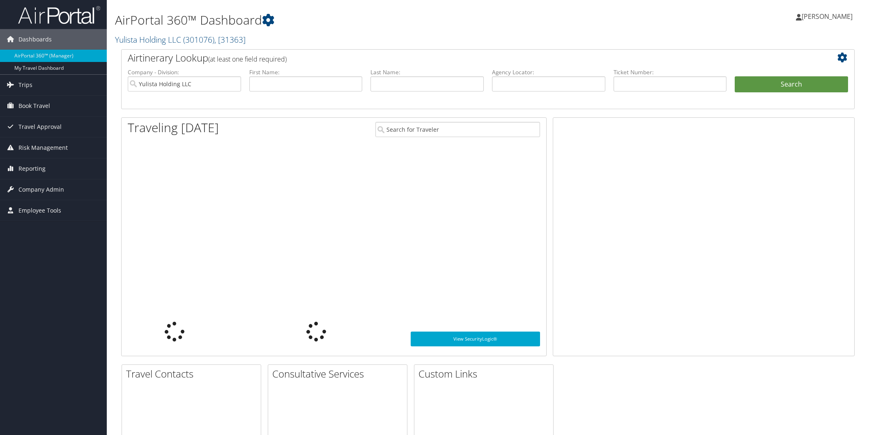 This screenshot has width=869, height=435. Describe the element at coordinates (40, 211) in the screenshot. I see `span: Employee Tools` at that location.